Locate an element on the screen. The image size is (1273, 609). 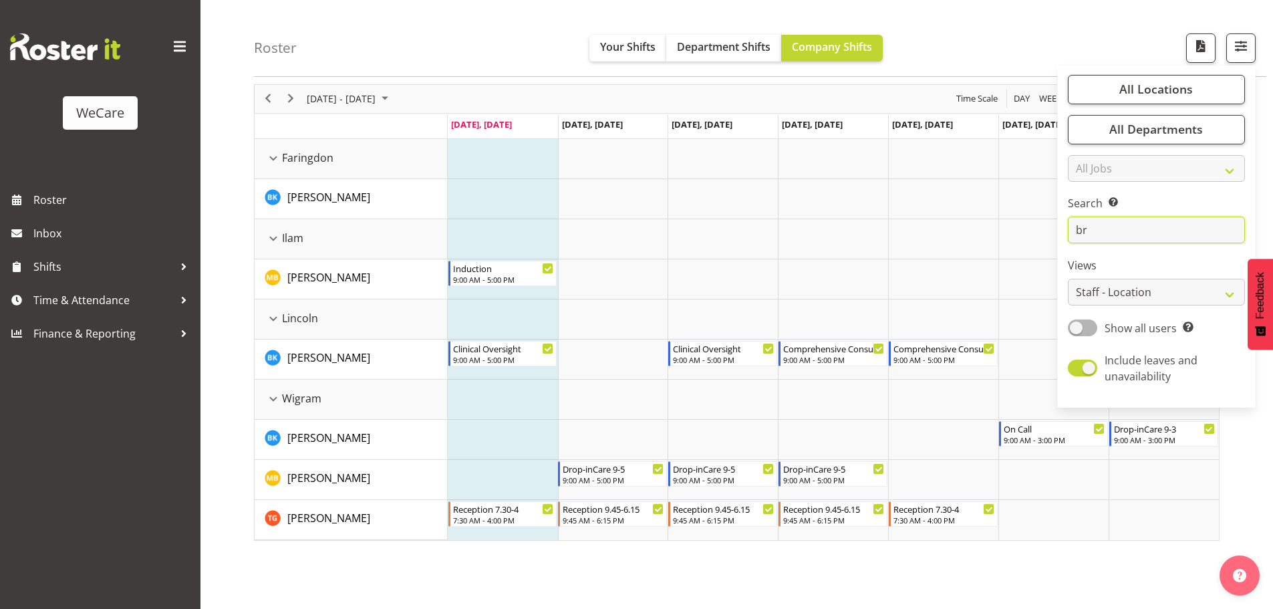
button: All Departments is located at coordinates (1156, 130).